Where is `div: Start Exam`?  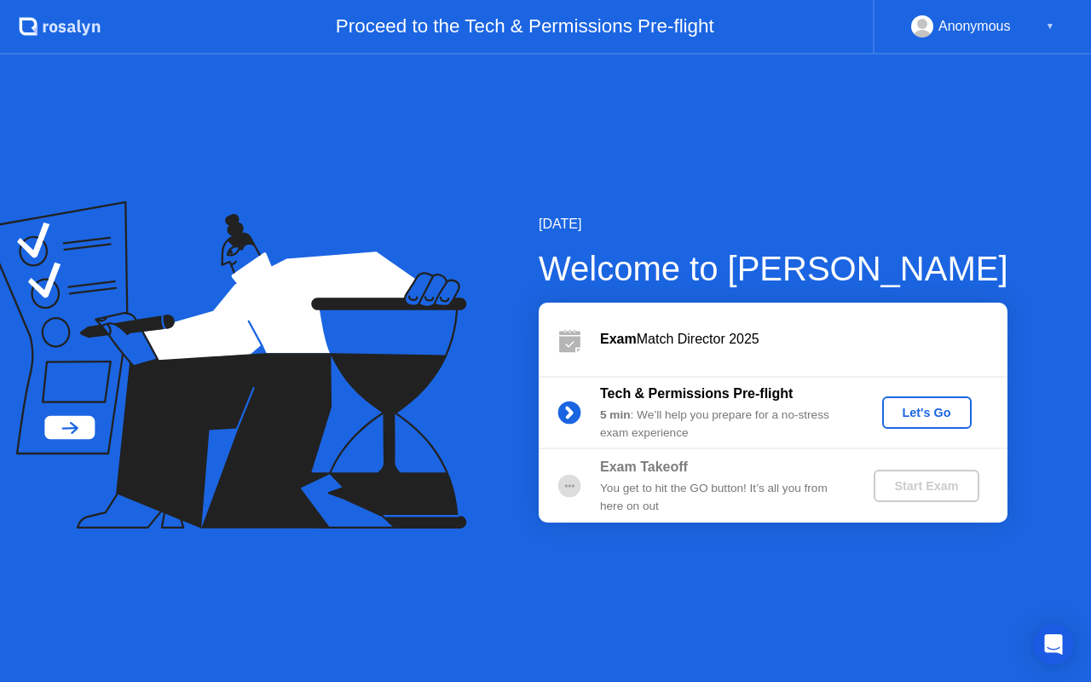
div: Start Exam is located at coordinates (925, 486).